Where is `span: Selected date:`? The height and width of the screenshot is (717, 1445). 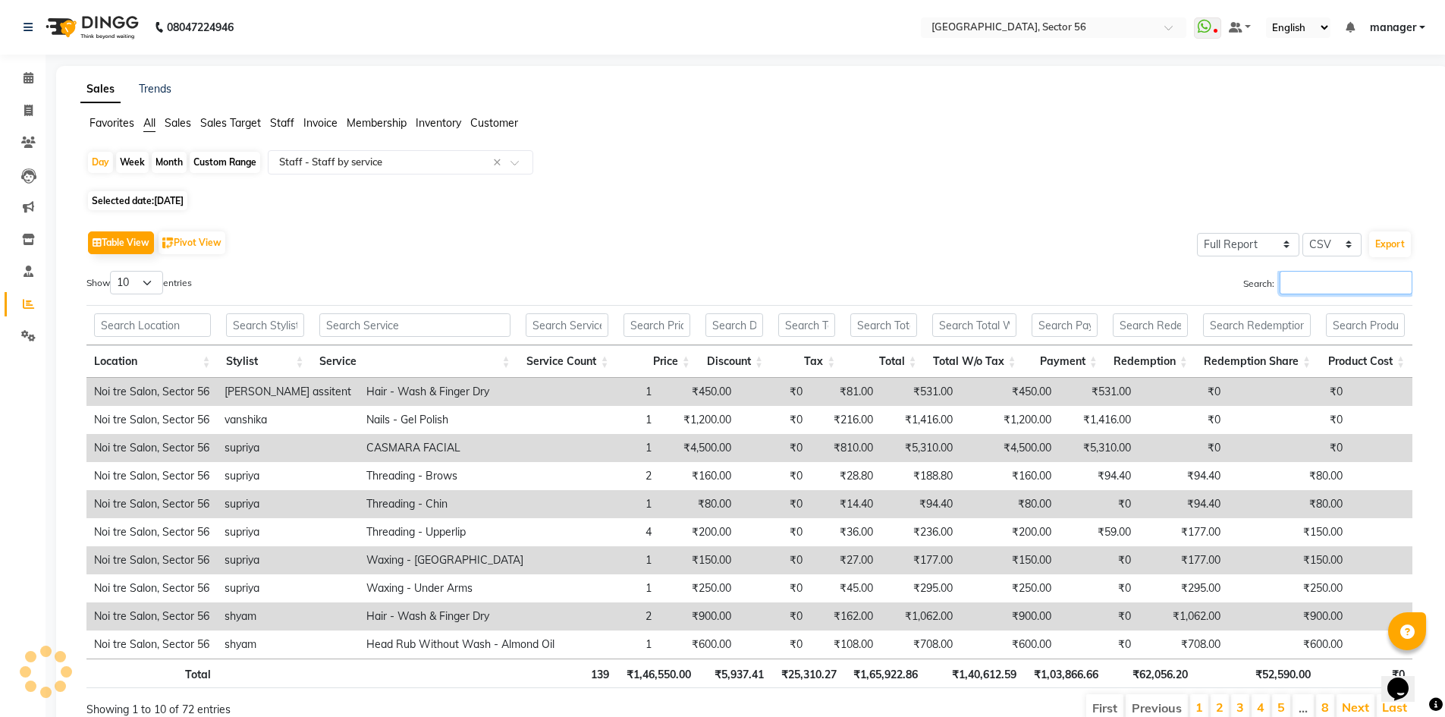
span: Selected date: is located at coordinates (137, 200).